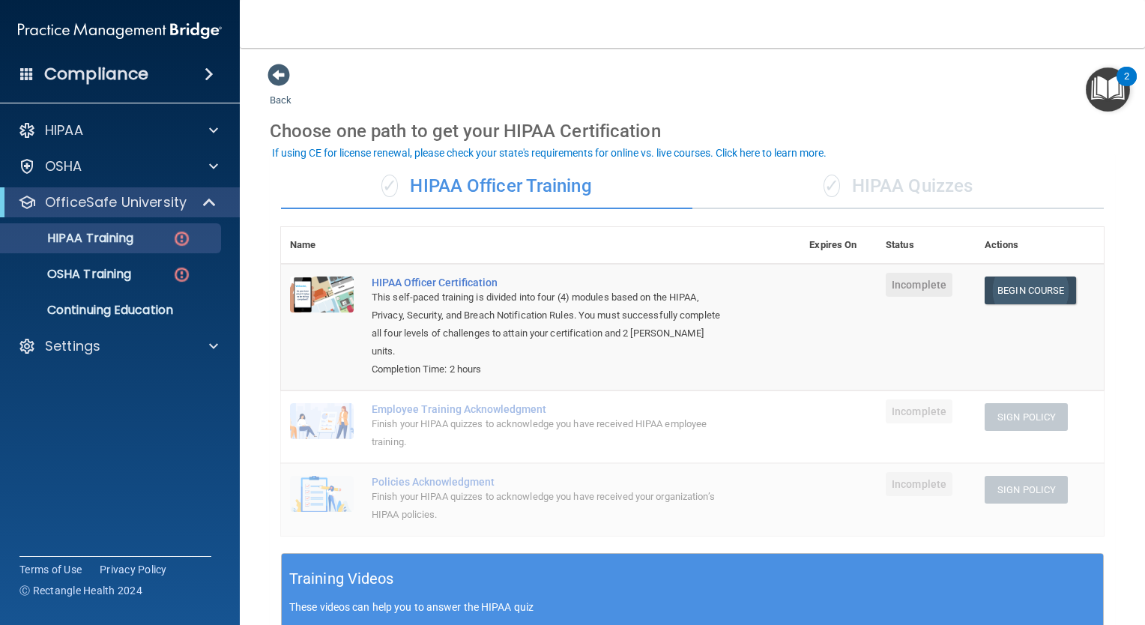 This screenshot has height=625, width=1145. Describe the element at coordinates (549, 370) in the screenshot. I see `div: Completion Time: 2 hours` at that location.